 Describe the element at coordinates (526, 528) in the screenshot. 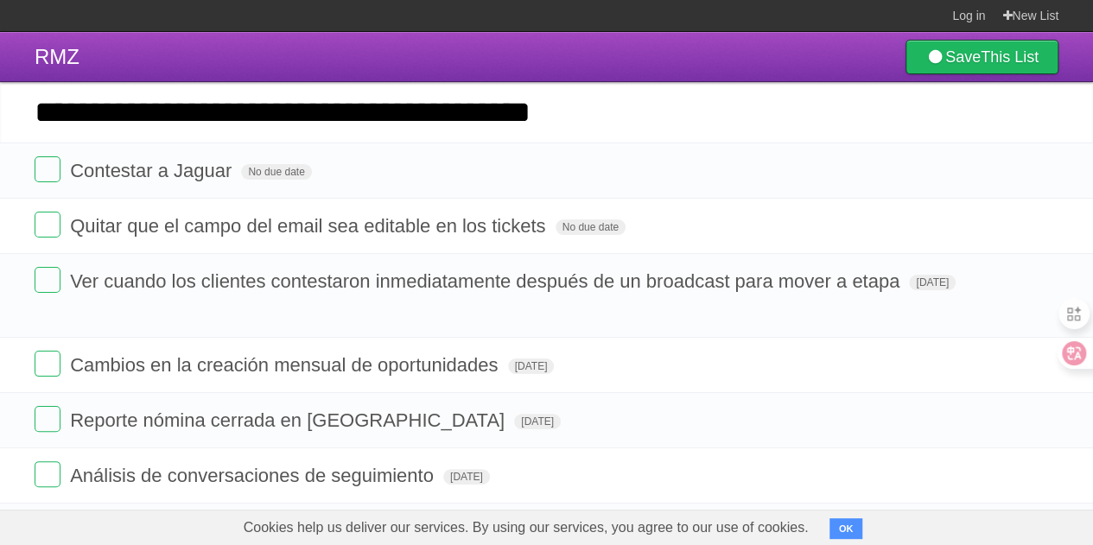

I see `span: Cookies help us deliver our services. By using our services, you agree to our use of cookies.` at that location.